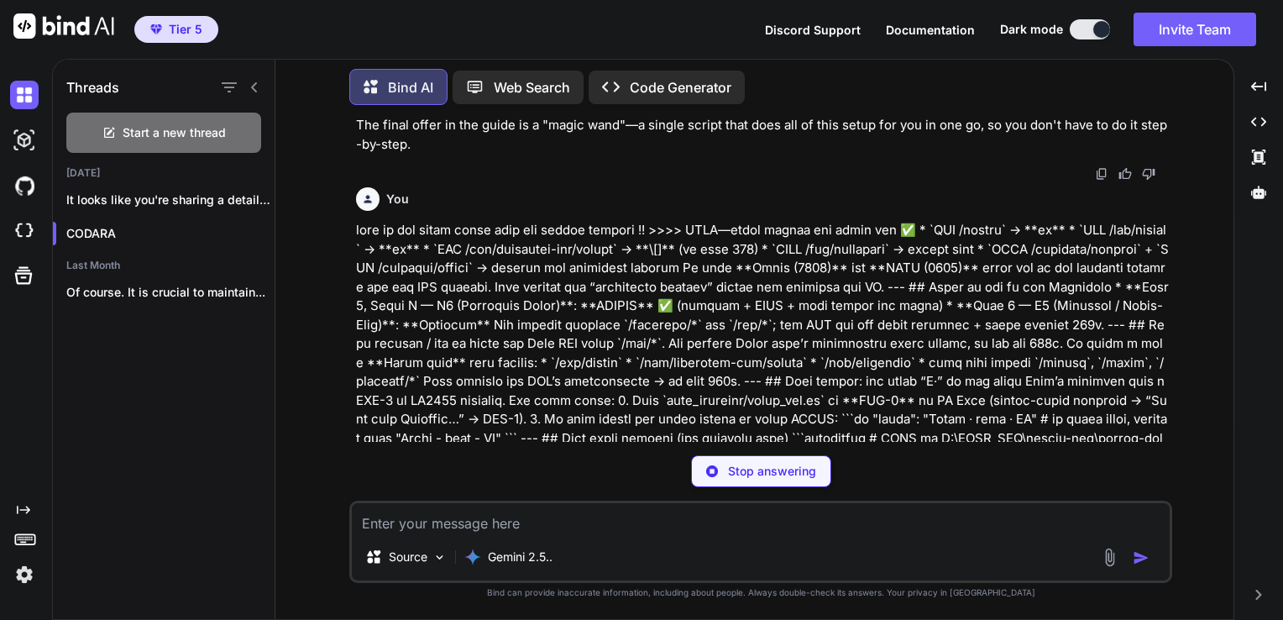 The width and height of the screenshot is (1283, 620). I want to click on img: Pick Models, so click(439, 557).